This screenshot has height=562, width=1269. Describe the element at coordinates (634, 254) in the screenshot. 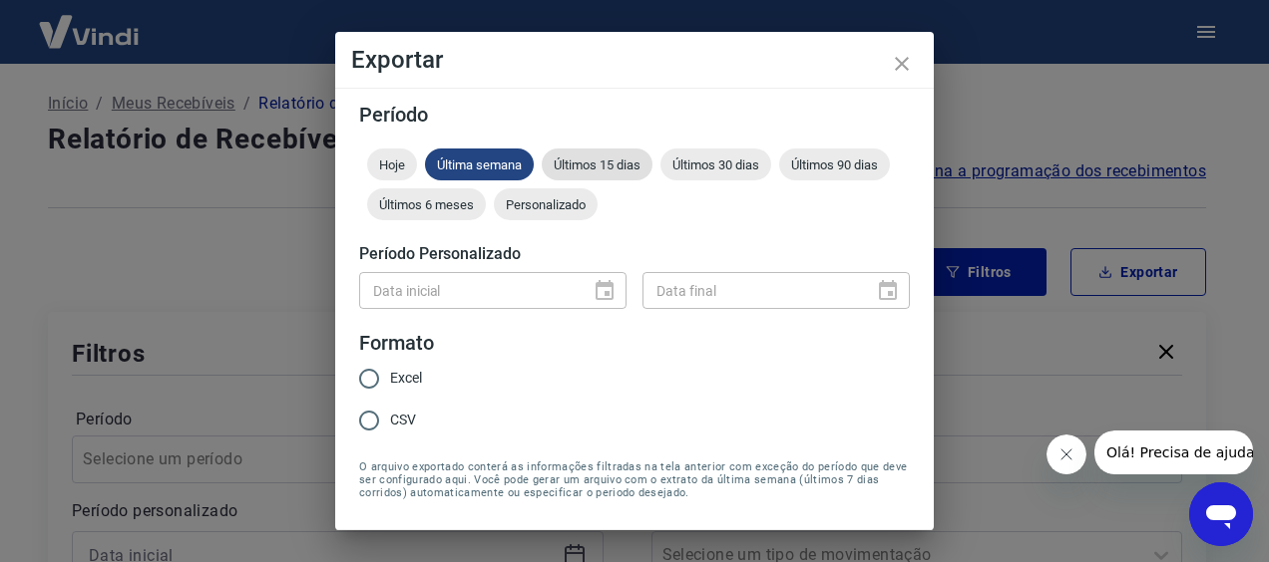

I see `h5: Período Personalizado` at that location.